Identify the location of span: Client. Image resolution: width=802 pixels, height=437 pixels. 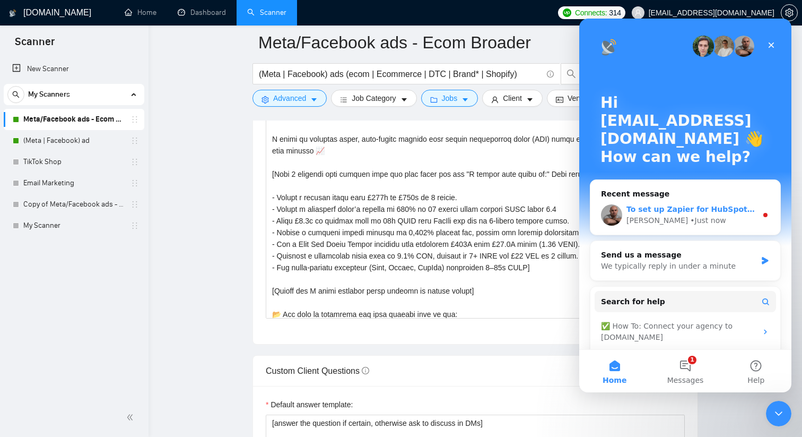
(513, 98).